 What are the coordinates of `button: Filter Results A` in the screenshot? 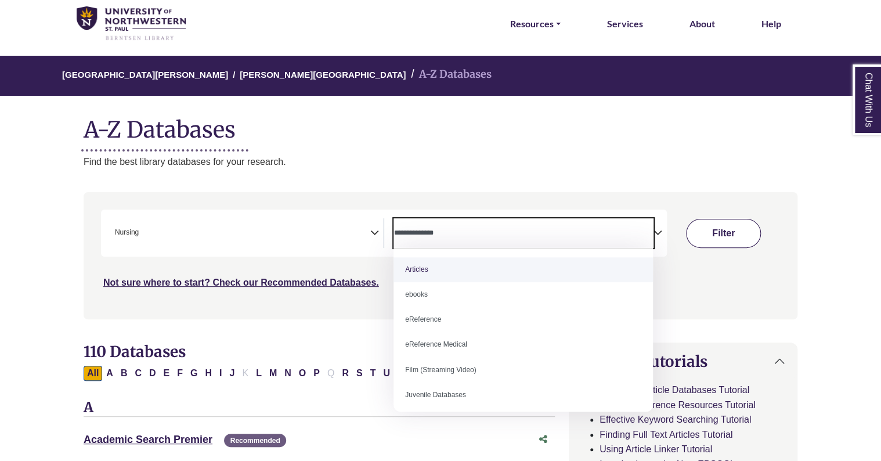 It's located at (110, 373).